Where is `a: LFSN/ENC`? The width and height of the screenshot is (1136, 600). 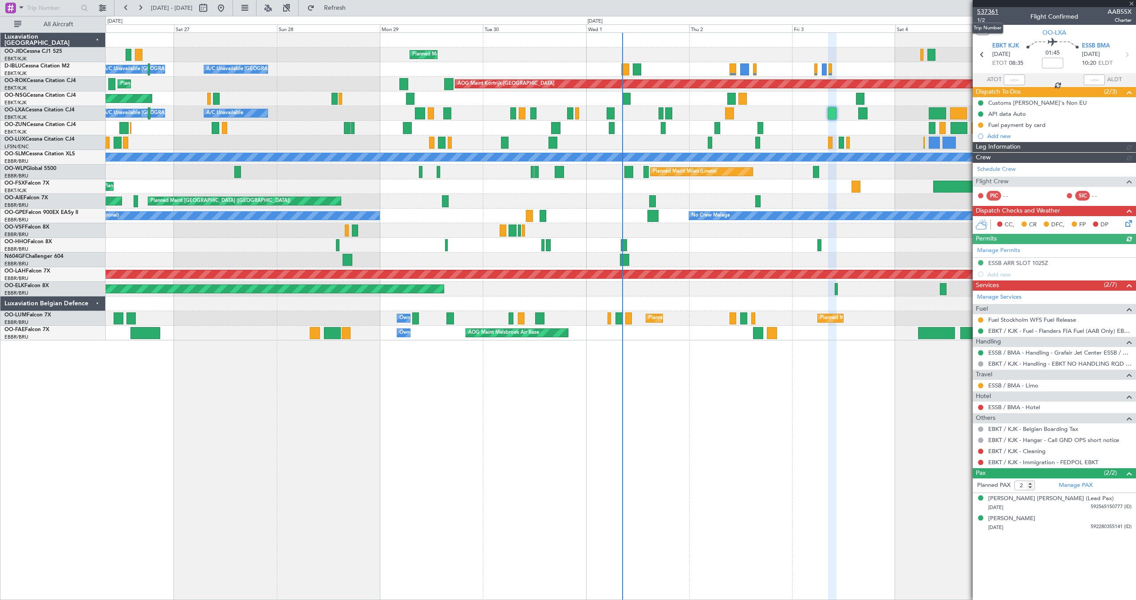
a: LFSN/ENC is located at coordinates (16, 146).